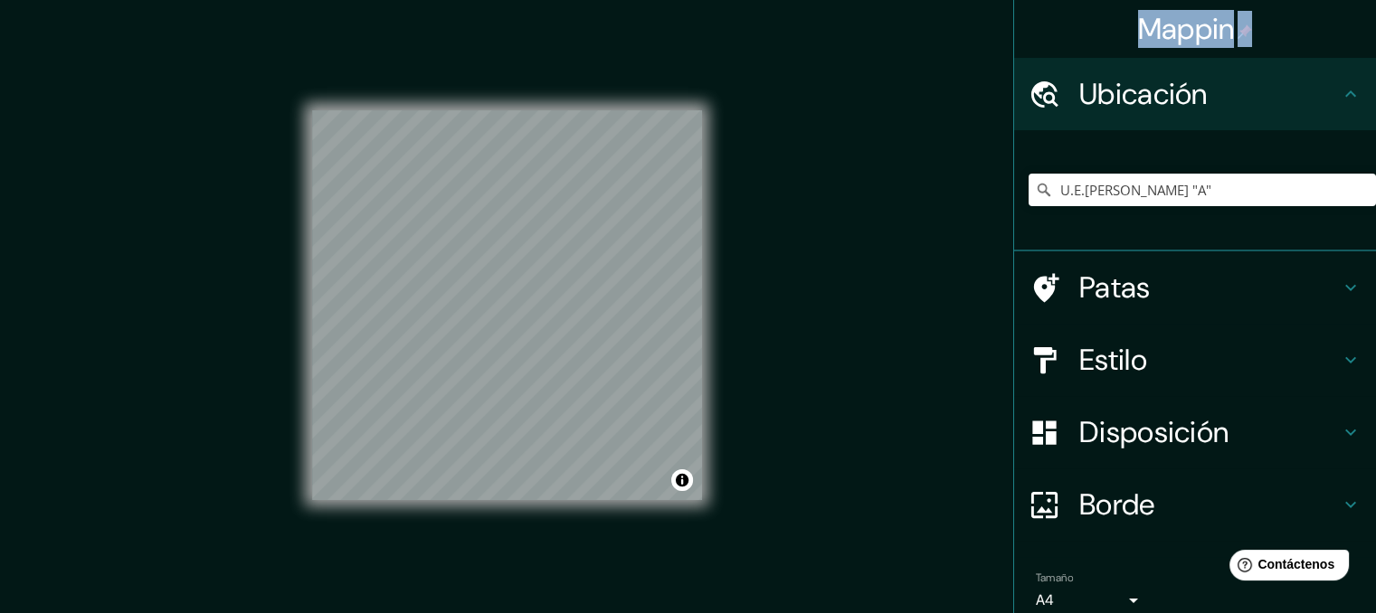  What do you see at coordinates (1195, 432) in the screenshot?
I see `div: Disposición` at bounding box center [1195, 432].